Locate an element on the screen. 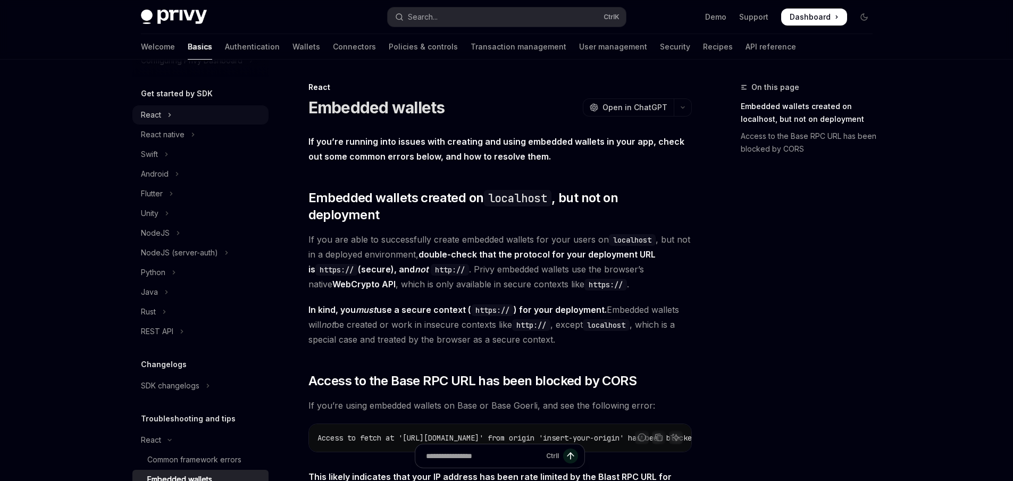  span: If you are able to successfully create embedded wallets for your users on , but not in a deployed... is located at coordinates (500, 262).